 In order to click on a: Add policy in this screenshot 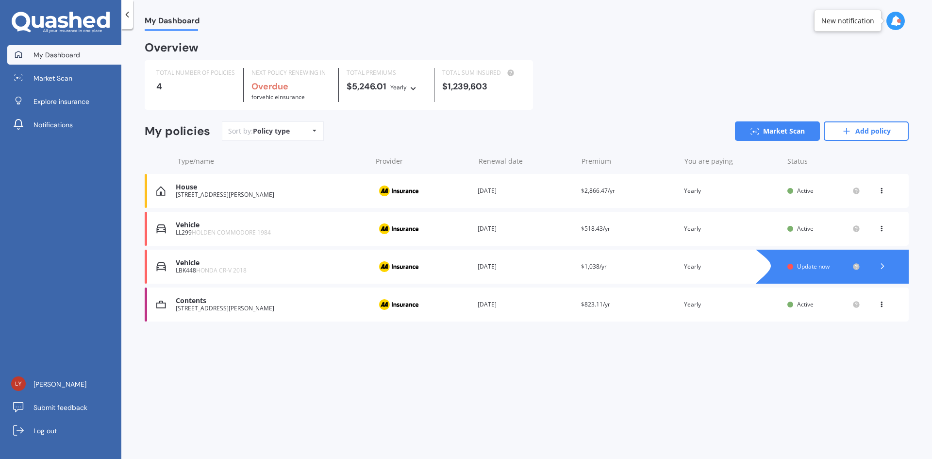, I will do `click(866, 131)`.